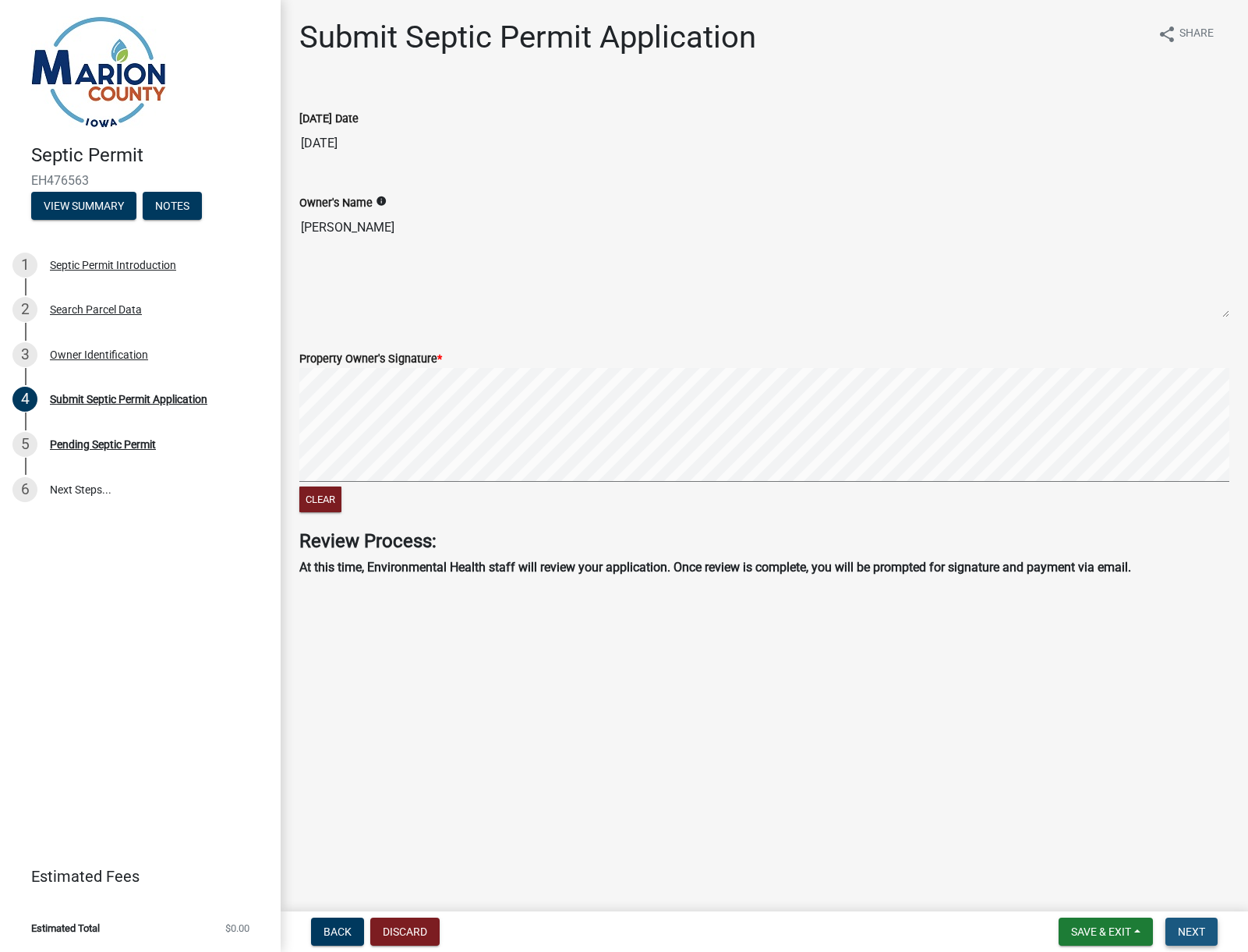 Image resolution: width=1248 pixels, height=952 pixels. Describe the element at coordinates (528, 37) in the screenshot. I see `h1: Submit Septic Permit Application` at that location.